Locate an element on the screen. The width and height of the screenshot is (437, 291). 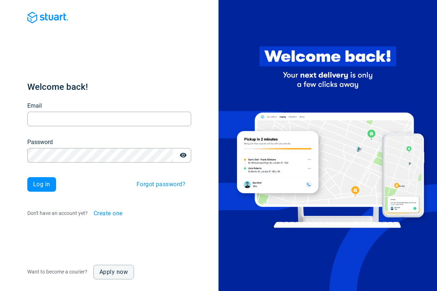
a: Apply now is located at coordinates (114, 272).